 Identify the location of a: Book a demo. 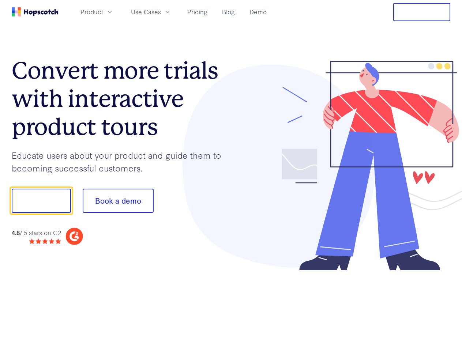
(118, 201).